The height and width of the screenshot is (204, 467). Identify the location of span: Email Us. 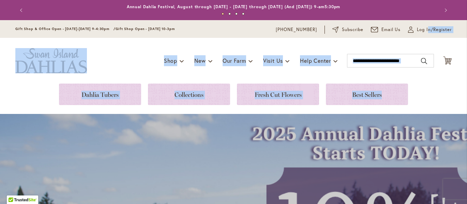
(391, 30).